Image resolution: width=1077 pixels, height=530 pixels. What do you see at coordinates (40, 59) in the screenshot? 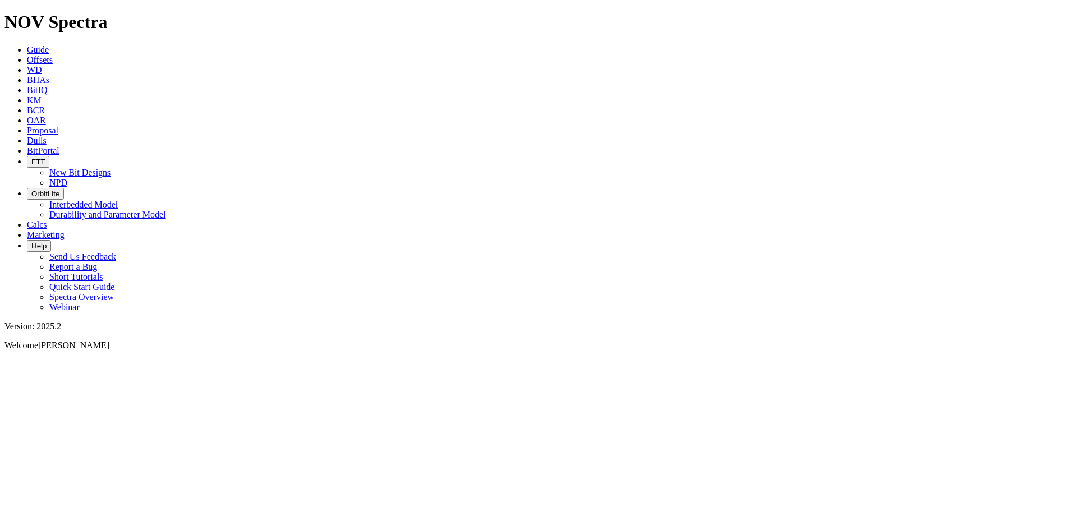
I see `span: Offsets` at bounding box center [40, 59].